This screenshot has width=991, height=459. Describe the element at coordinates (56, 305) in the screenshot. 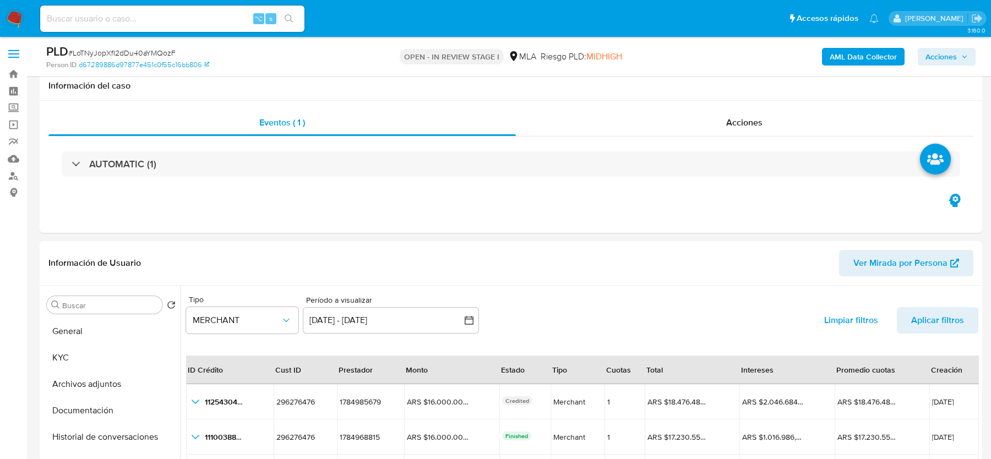

I see `button: Buscar` at that location.